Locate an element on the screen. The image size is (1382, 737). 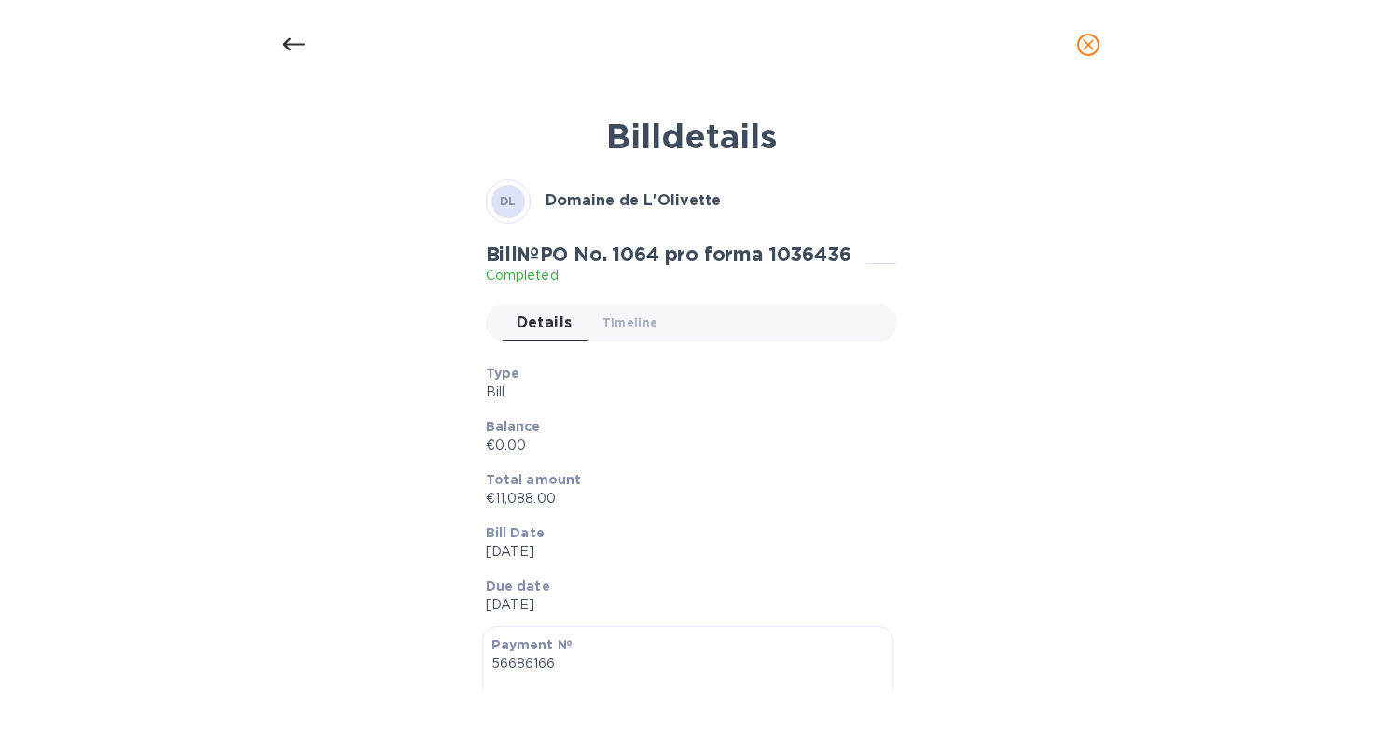
span: Details is located at coordinates (545, 323).